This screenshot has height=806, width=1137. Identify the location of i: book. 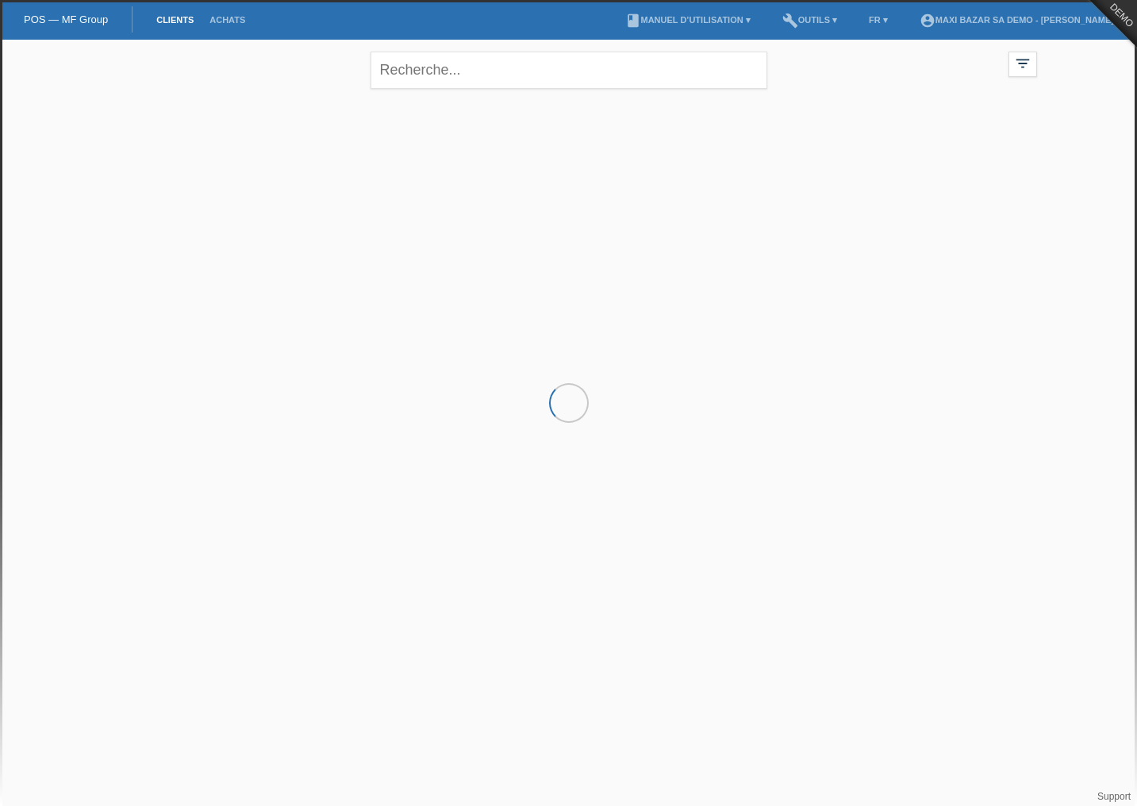
(633, 21).